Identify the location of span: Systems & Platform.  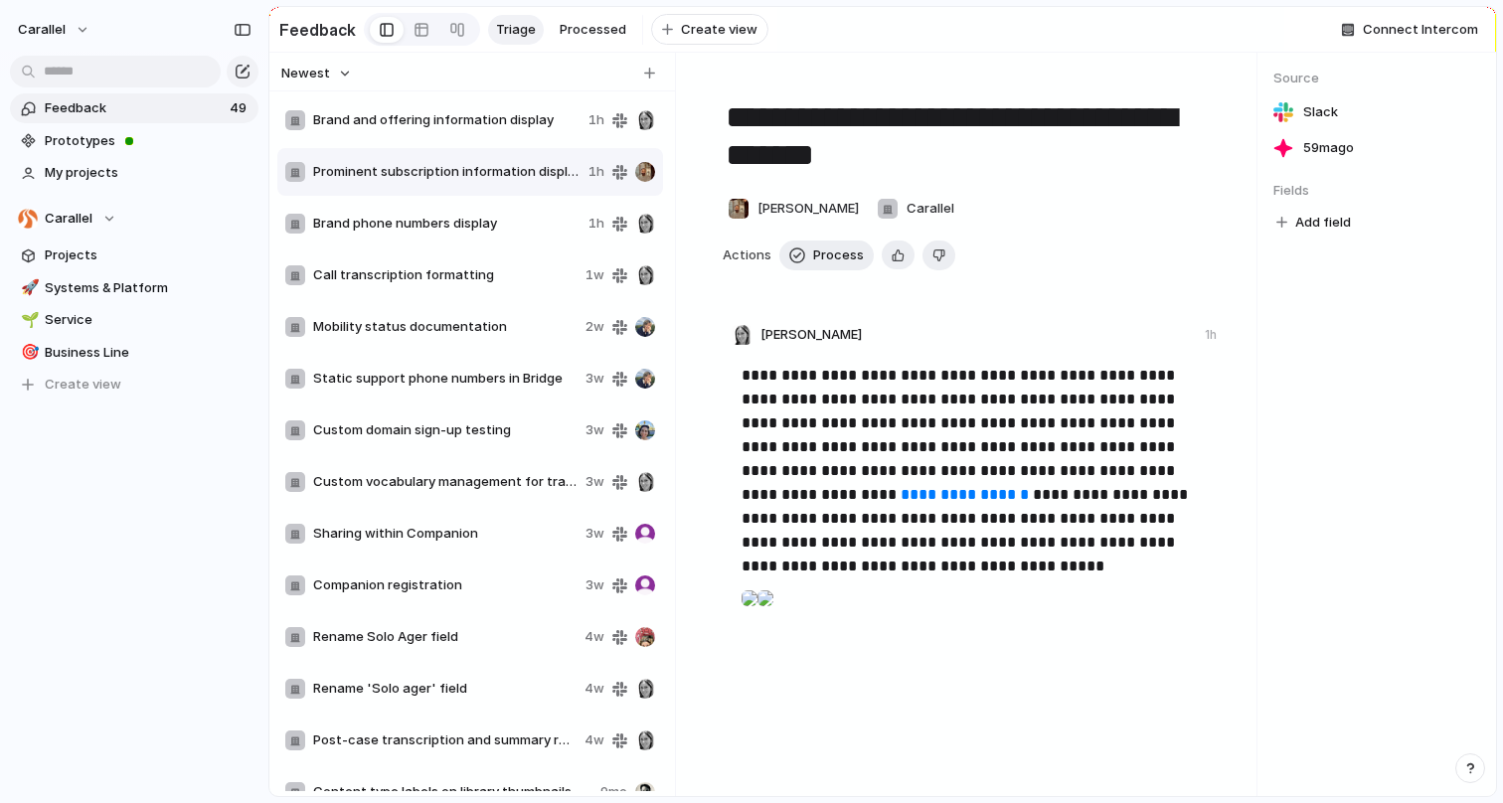
(148, 288).